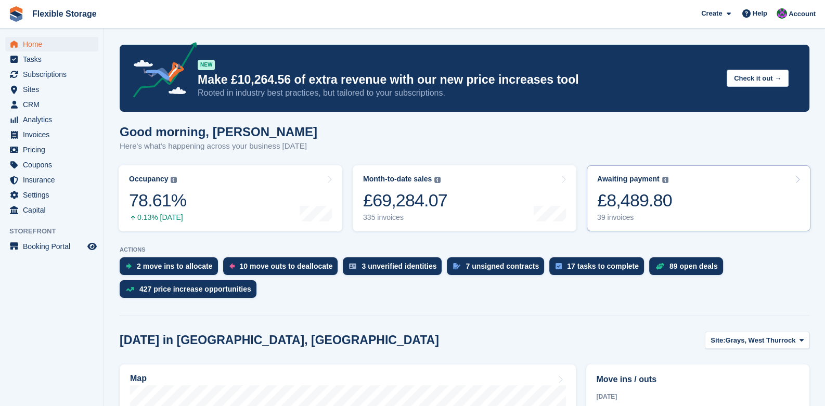  Describe the element at coordinates (498, 269) in the screenshot. I see `a: 7 unsigned contracts` at that location.